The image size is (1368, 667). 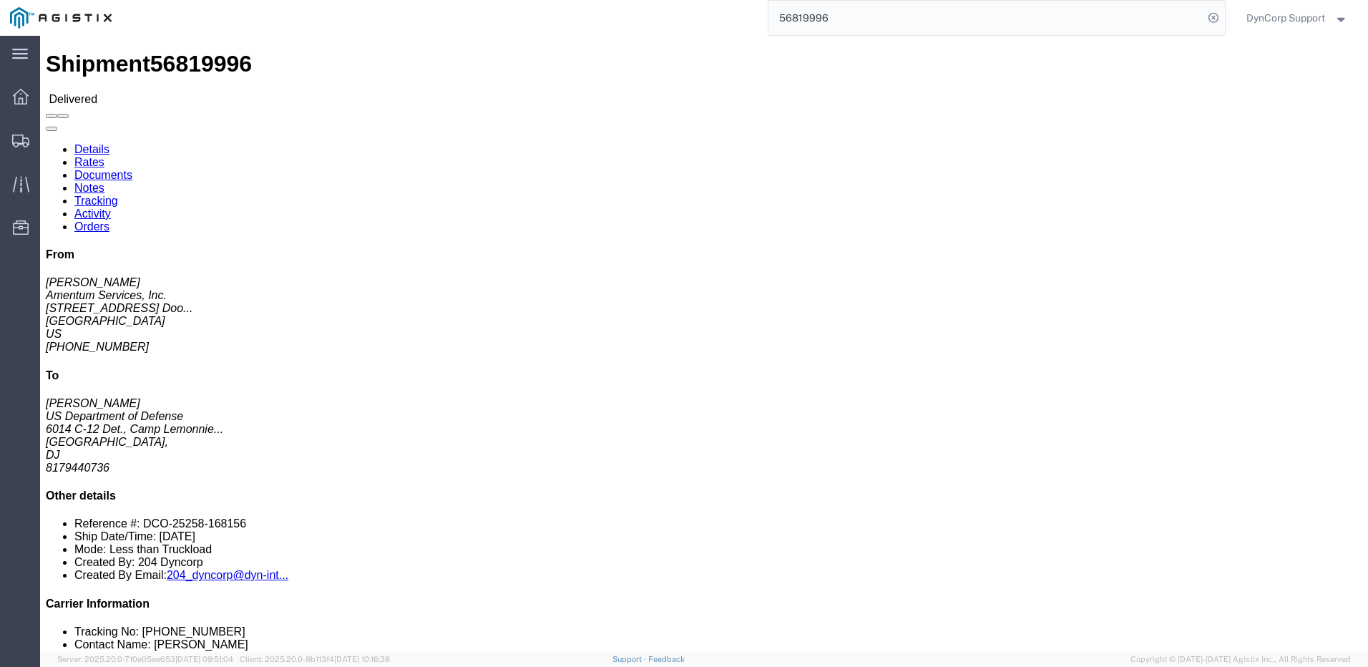 I want to click on span: Server: 2025.20.0-710e05ee653, so click(x=145, y=659).